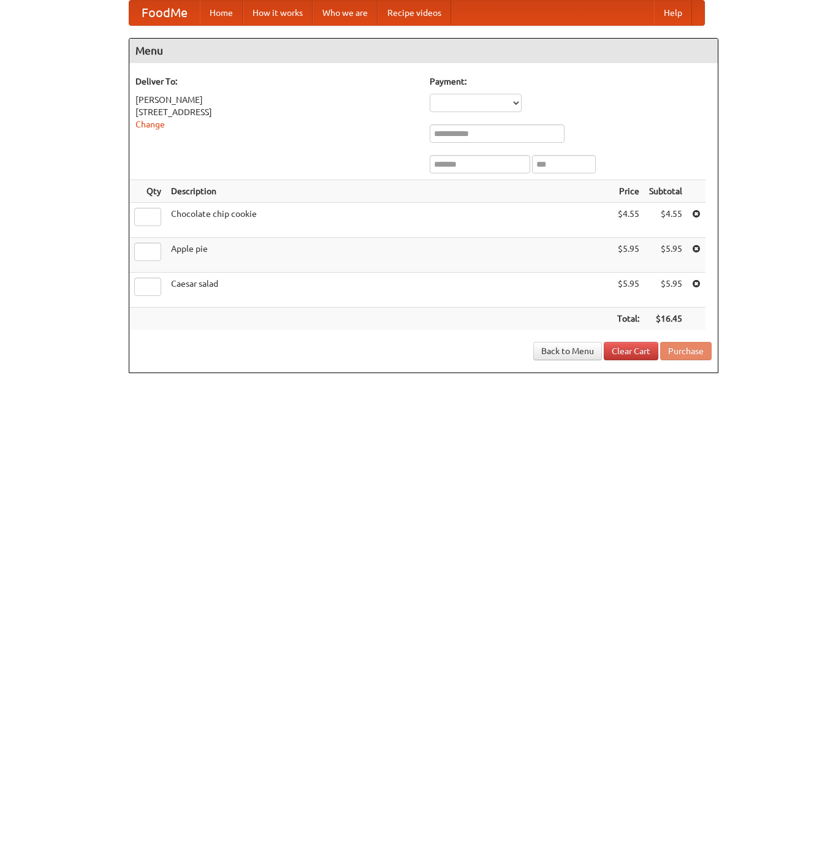 The width and height of the screenshot is (833, 867). What do you see at coordinates (278, 13) in the screenshot?
I see `a: How it works` at bounding box center [278, 13].